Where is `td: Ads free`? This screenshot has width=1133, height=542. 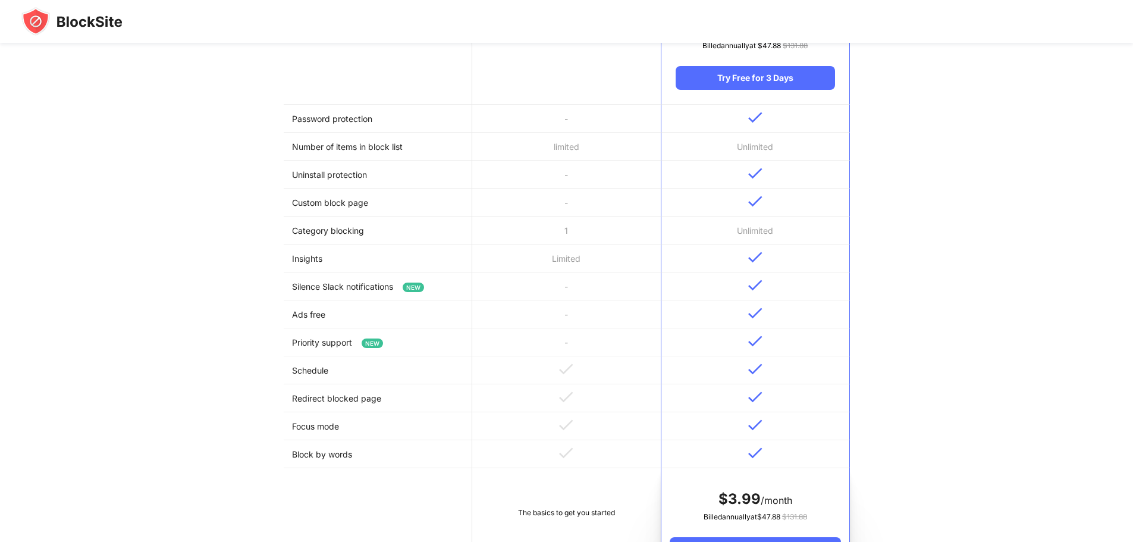 td: Ads free is located at coordinates (378, 314).